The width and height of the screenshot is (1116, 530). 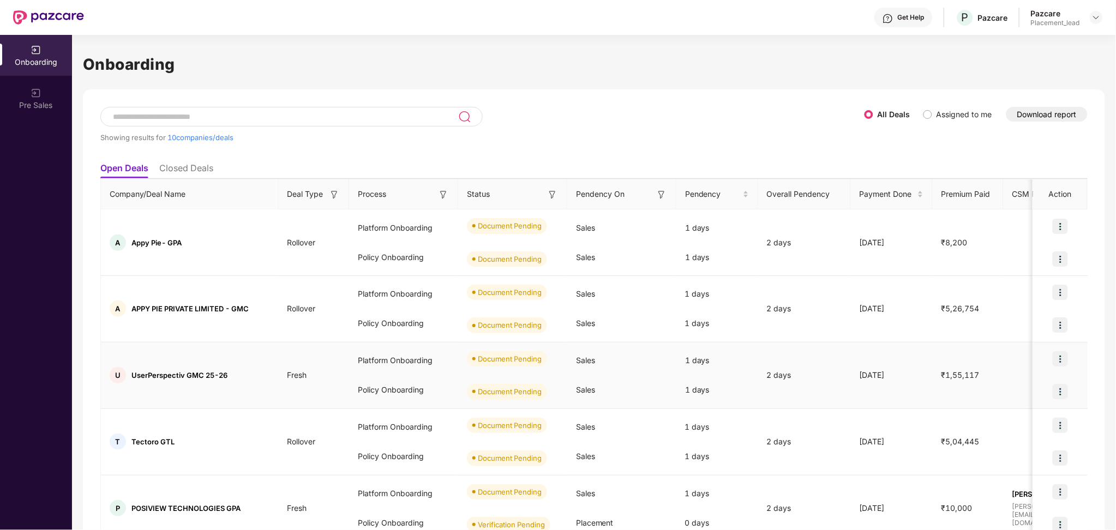 I want to click on th: Overall Pendency, so click(x=804, y=194).